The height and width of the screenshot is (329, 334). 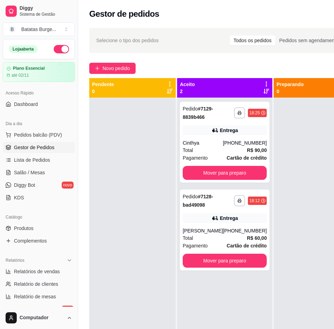 I want to click on a: Dashboard, so click(x=39, y=104).